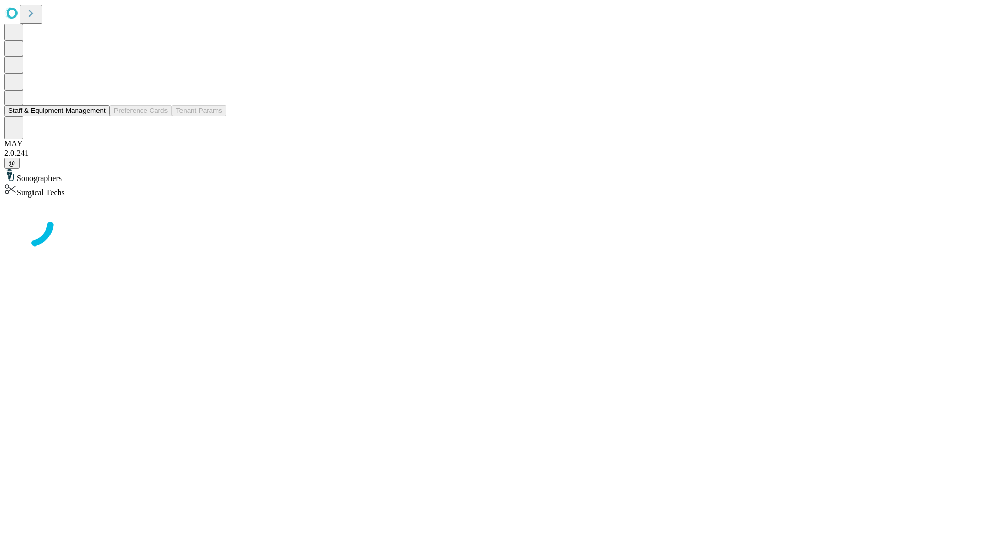  What do you see at coordinates (495, 176) in the screenshot?
I see `div: Sonographers` at bounding box center [495, 176].